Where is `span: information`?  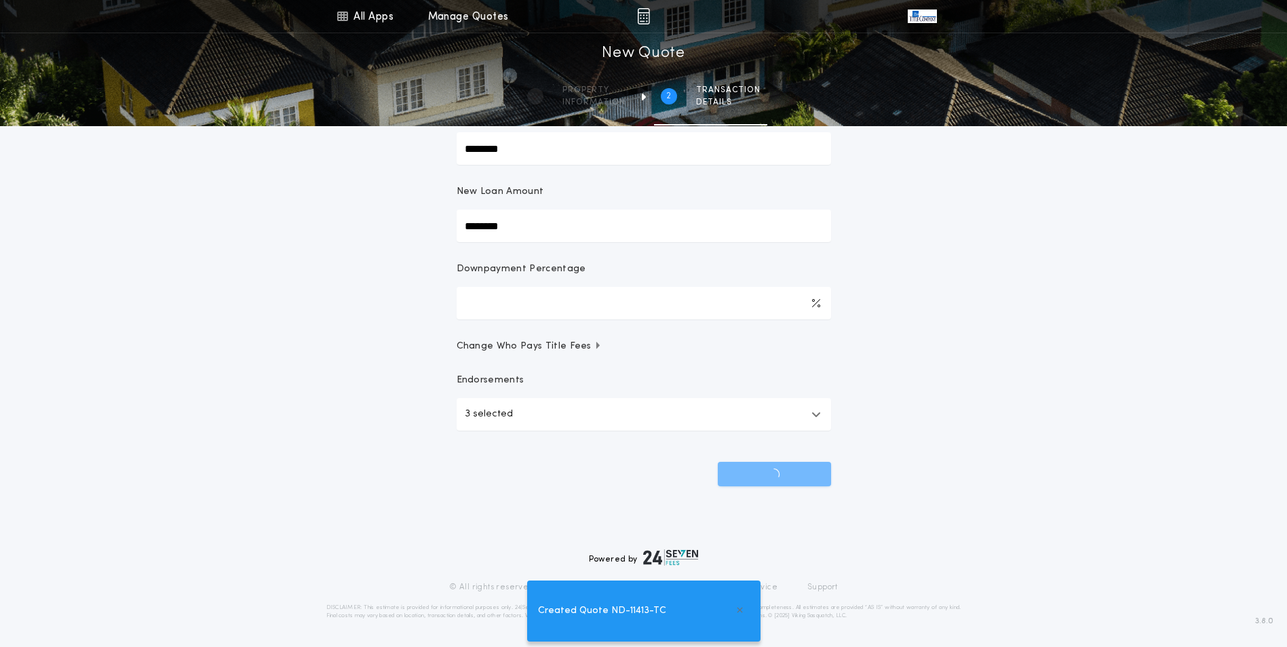
span: information is located at coordinates (594, 102).